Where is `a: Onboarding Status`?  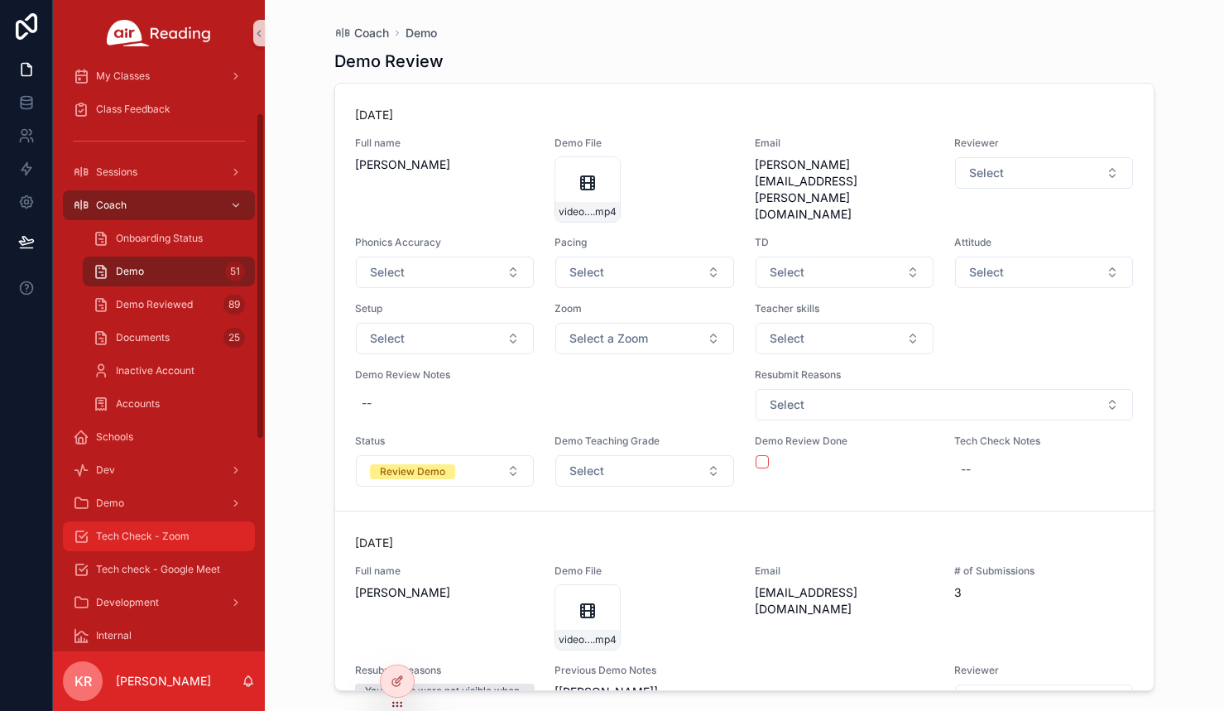 a: Onboarding Status is located at coordinates (169, 238).